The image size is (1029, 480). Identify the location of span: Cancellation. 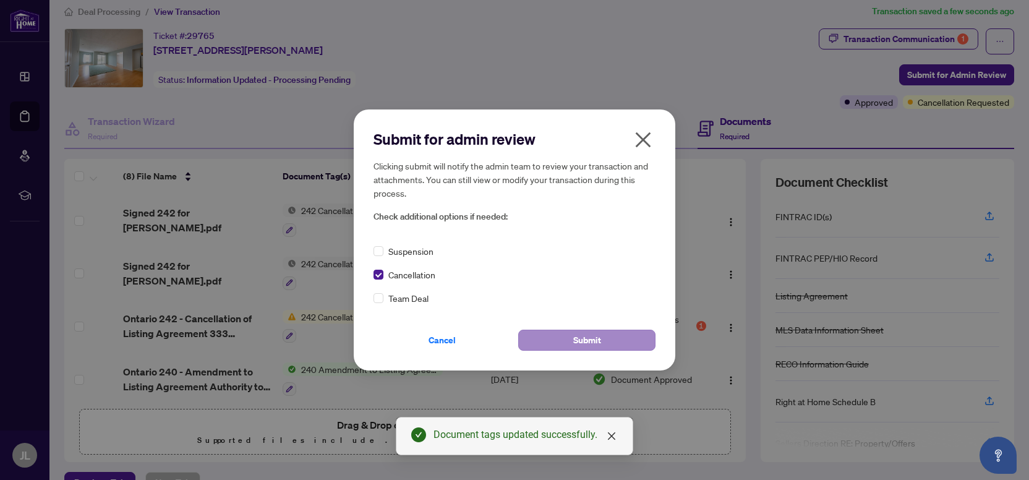
(412, 274).